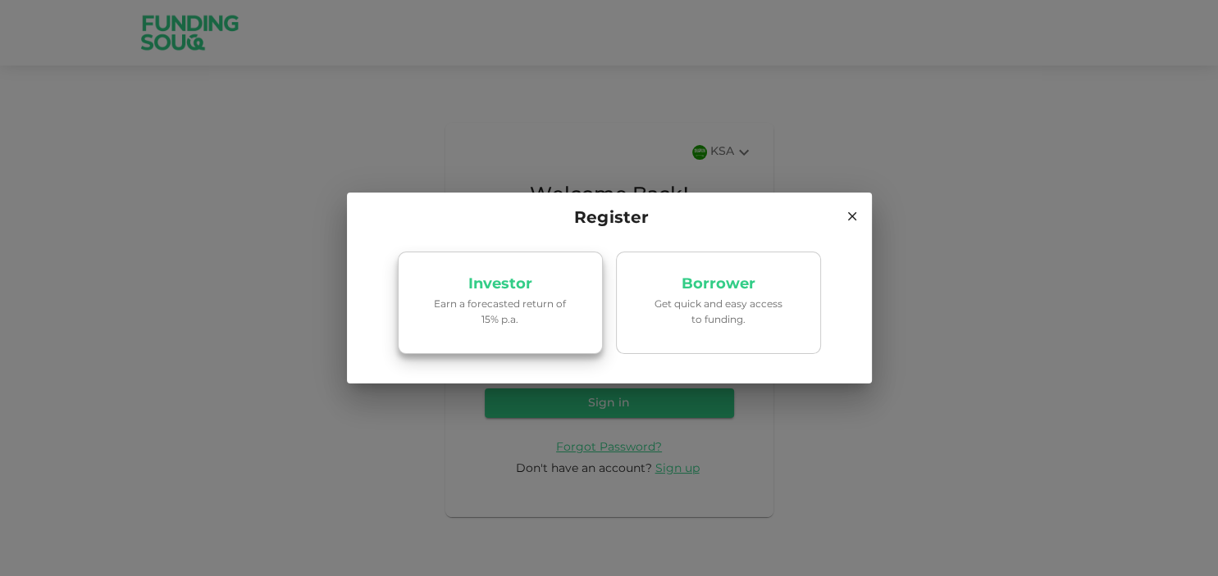 The image size is (1218, 576). What do you see at coordinates (718, 285) in the screenshot?
I see `p: Borrower` at bounding box center [718, 285].